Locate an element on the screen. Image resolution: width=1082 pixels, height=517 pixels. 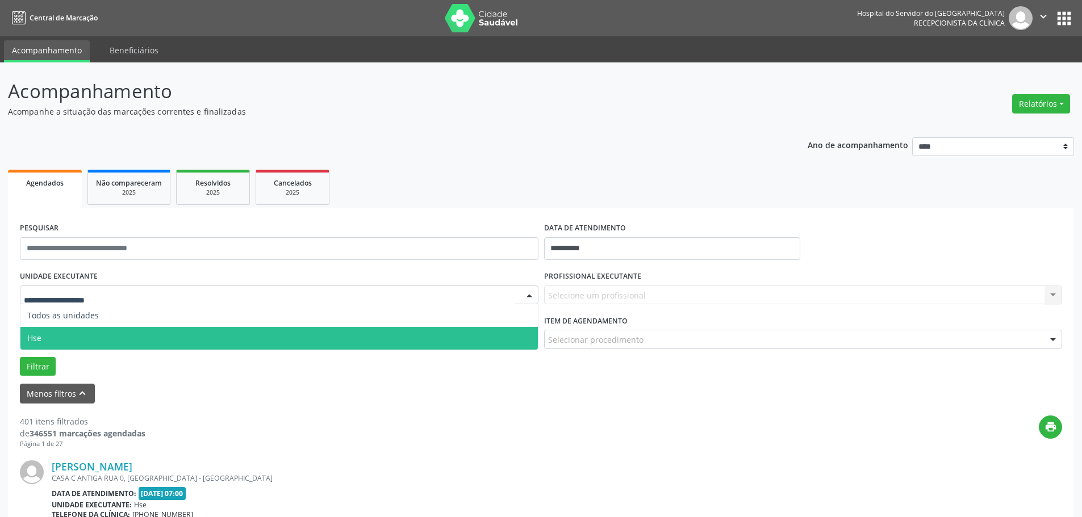
span: Agendados is located at coordinates (45, 183).